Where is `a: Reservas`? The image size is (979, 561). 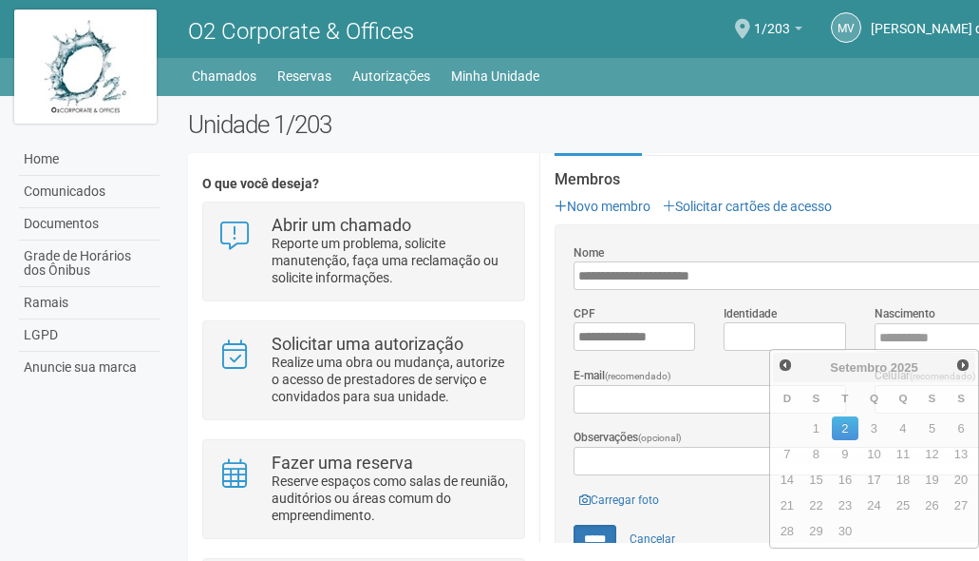 a: Reservas is located at coordinates (304, 76).